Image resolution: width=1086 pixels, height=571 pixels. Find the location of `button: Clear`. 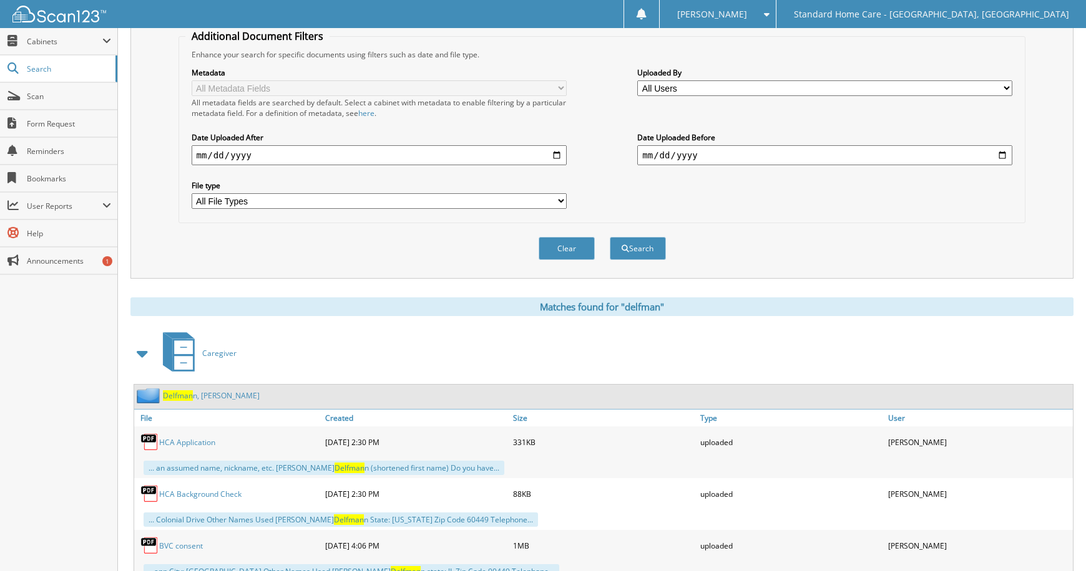

button: Clear is located at coordinates (566, 248).